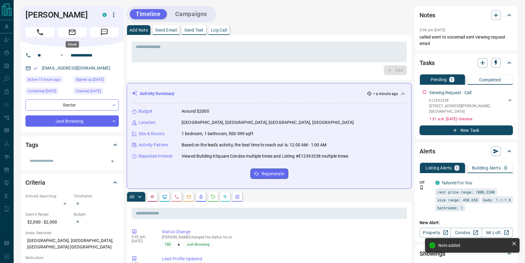 The image size is (525, 263). I want to click on svg: Emails, so click(189, 196).